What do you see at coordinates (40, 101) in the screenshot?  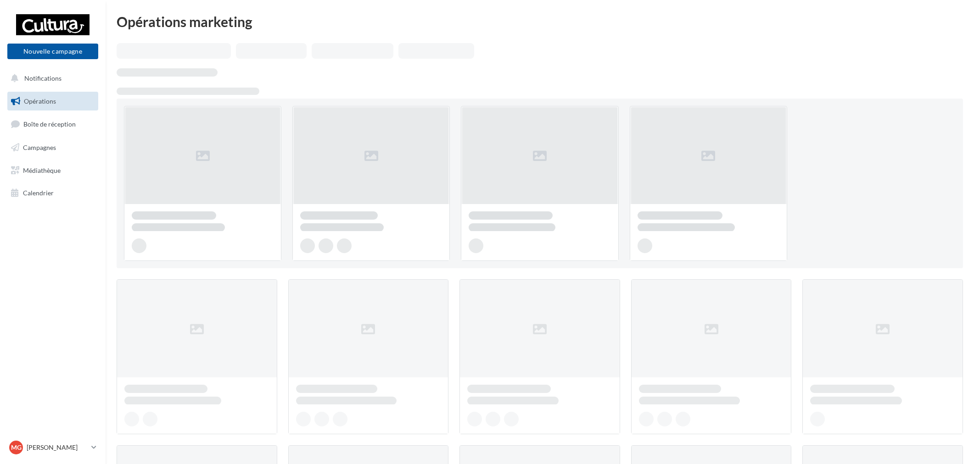 I see `span: Opérations` at bounding box center [40, 101].